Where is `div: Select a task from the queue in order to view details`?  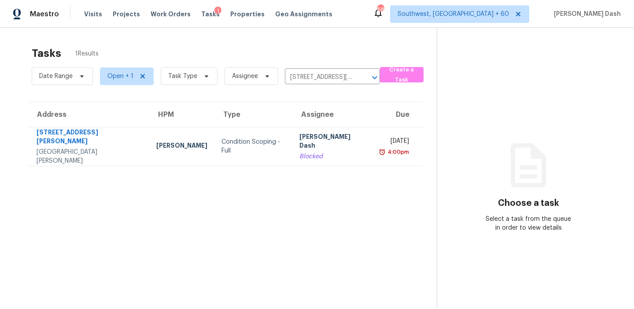
div: Select a task from the queue in order to view details is located at coordinates (529, 223).